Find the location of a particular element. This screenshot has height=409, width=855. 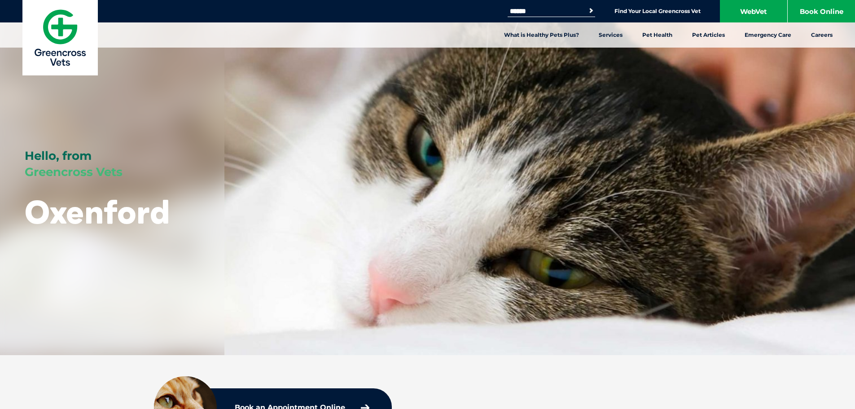

a: Emergency Care is located at coordinates (768, 35).